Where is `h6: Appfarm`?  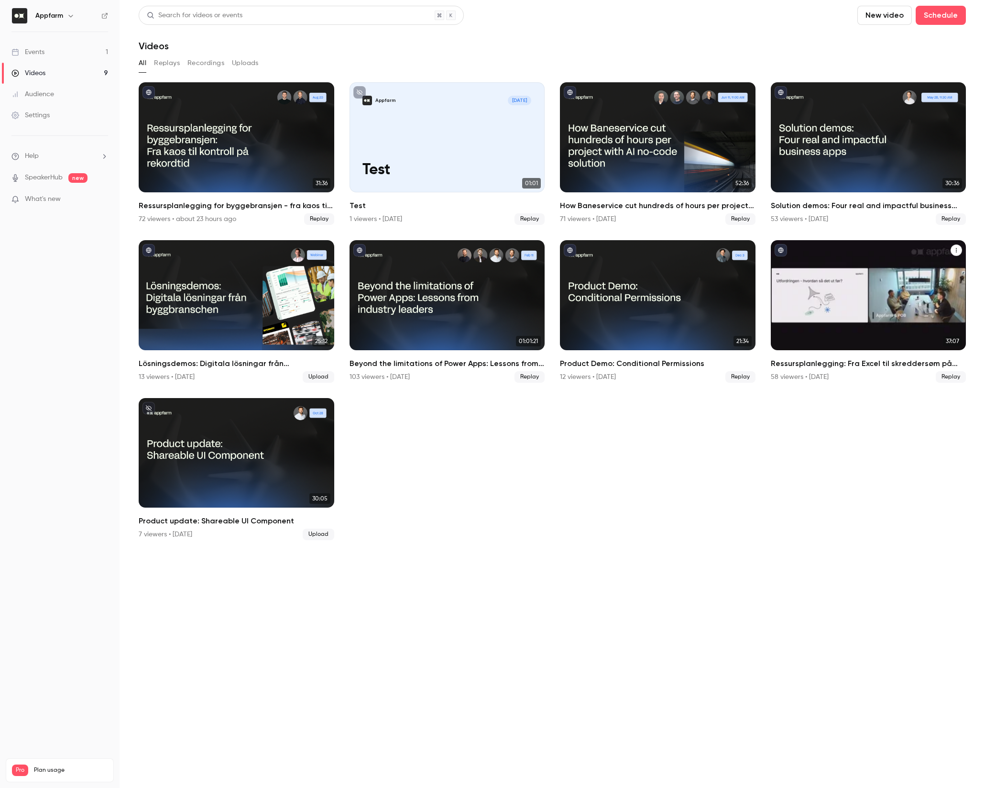 h6: Appfarm is located at coordinates (49, 16).